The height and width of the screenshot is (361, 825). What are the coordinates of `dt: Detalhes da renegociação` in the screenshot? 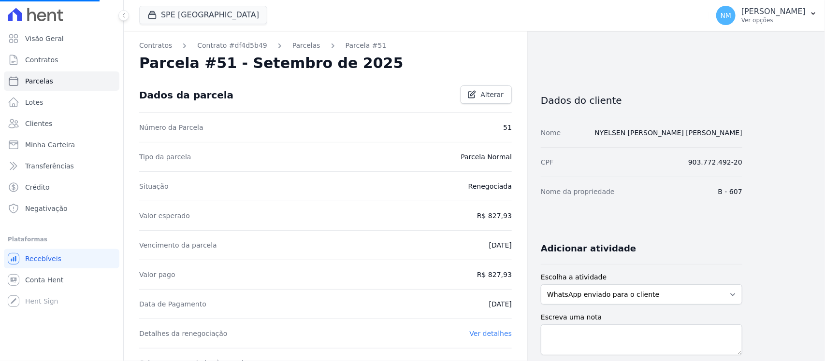 It's located at (183, 334).